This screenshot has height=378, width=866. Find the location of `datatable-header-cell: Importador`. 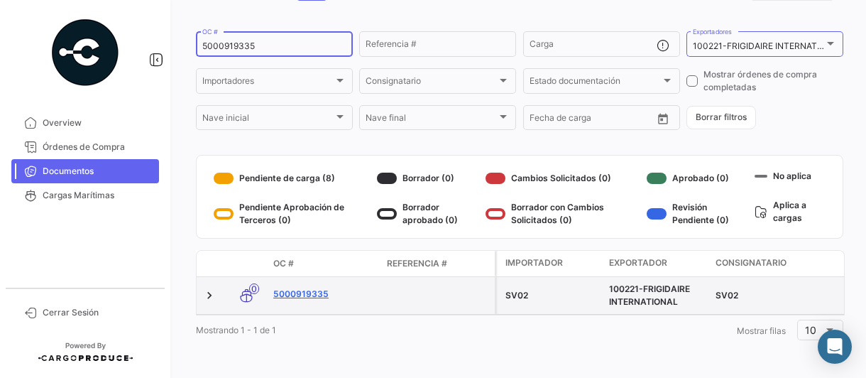

datatable-header-cell: Importador is located at coordinates (550, 263).